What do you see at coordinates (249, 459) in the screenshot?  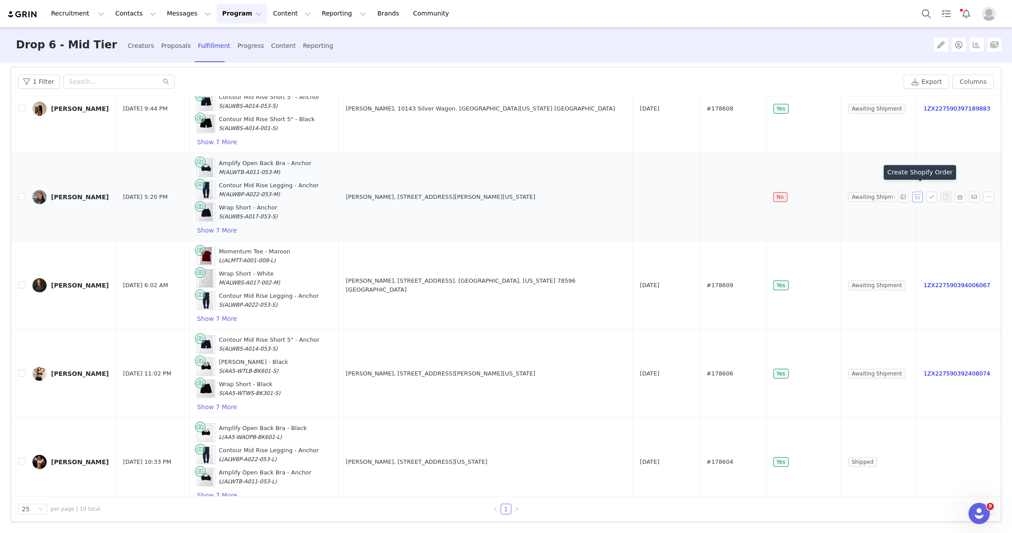 I see `span: (ALWBP-A022-053-L)` at bounding box center [249, 459].